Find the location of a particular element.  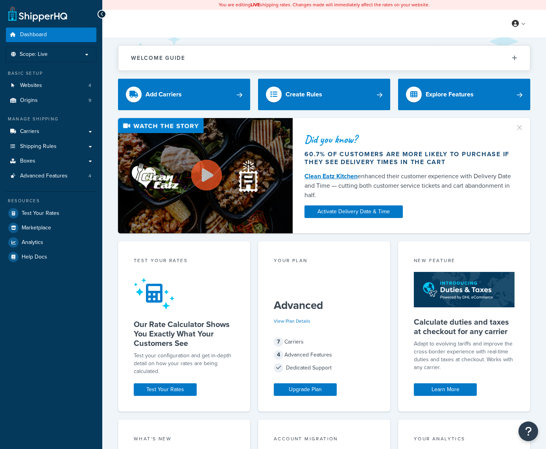

span: Carriers is located at coordinates (29, 131).